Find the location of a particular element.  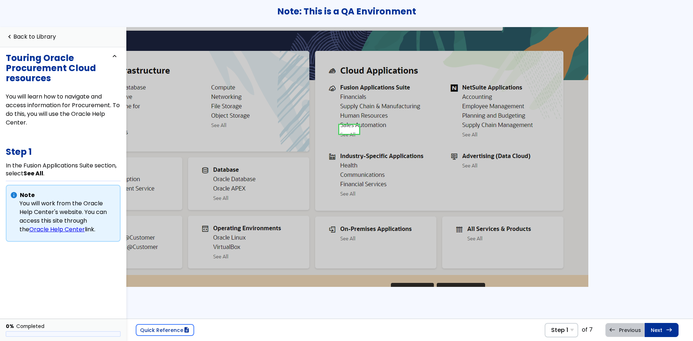

a: navigate_beforeBack to Library is located at coordinates (31, 37).